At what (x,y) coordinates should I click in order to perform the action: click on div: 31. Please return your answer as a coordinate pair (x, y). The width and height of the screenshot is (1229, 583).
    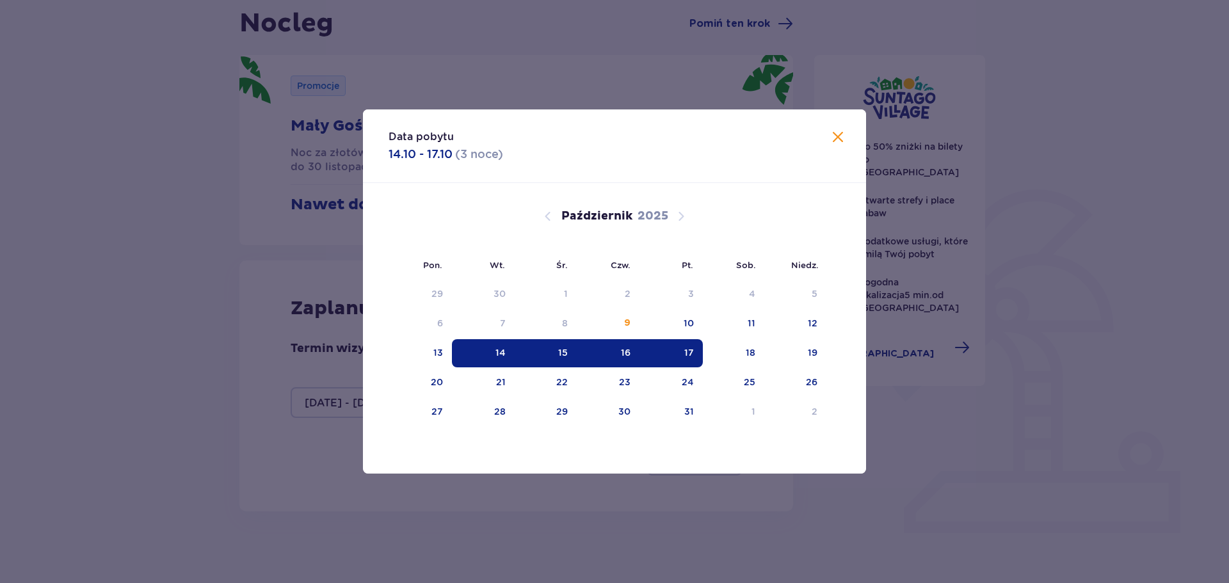
    Looking at the image, I should click on (689, 412).